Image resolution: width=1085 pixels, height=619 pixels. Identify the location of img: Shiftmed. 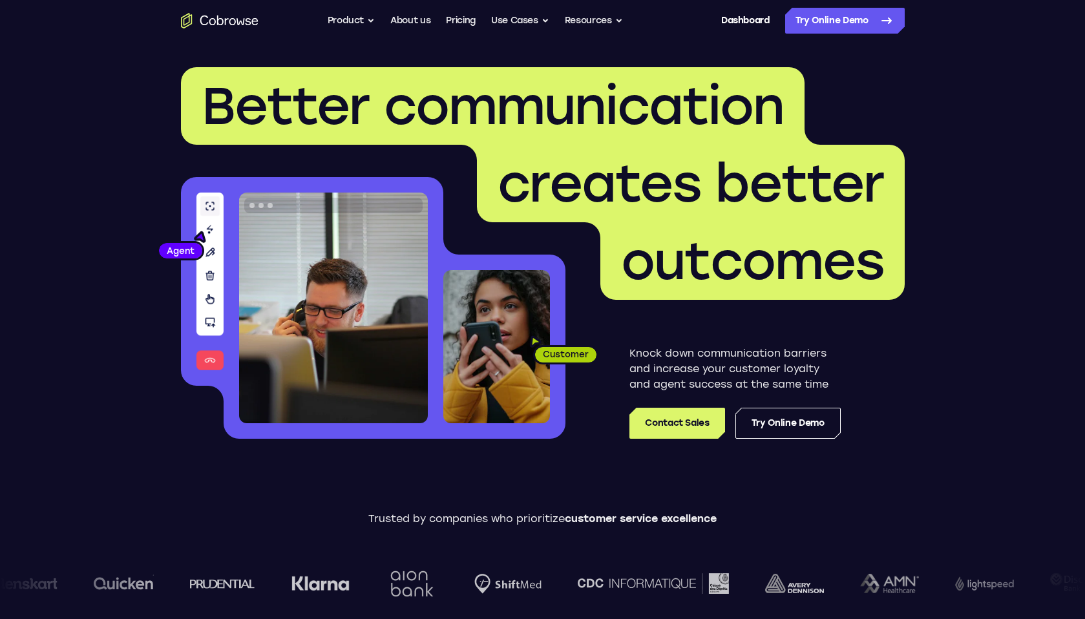
(444, 583).